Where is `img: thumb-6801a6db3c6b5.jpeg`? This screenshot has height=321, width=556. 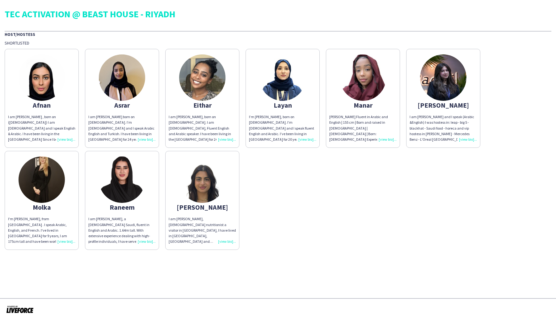 img: thumb-6801a6db3c6b5.jpeg is located at coordinates (363, 78).